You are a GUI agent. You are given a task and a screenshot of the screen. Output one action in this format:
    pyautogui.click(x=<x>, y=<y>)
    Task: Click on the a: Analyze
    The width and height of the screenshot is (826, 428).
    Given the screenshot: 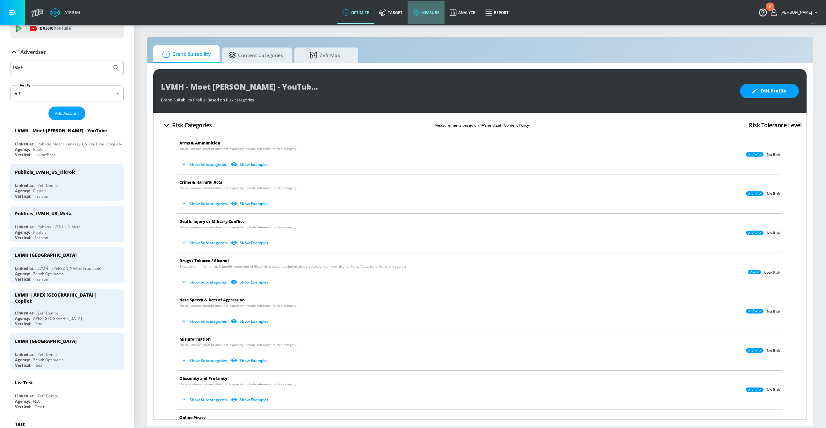 What is the action you would take?
    pyautogui.click(x=462, y=12)
    